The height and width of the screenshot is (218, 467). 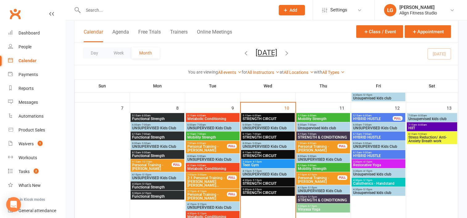 I want to click on strong: at, so click(x=281, y=72).